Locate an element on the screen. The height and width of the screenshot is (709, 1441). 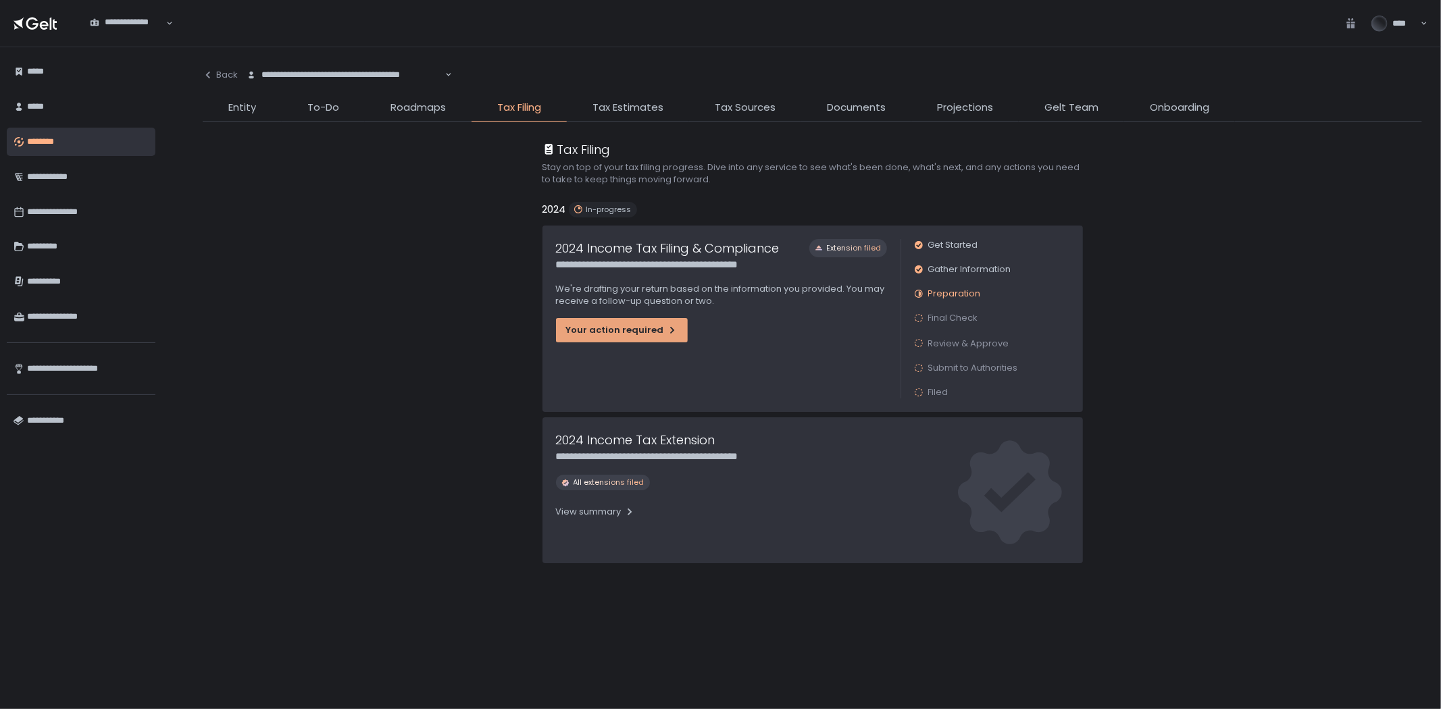
span: Roadmaps is located at coordinates (418, 107).